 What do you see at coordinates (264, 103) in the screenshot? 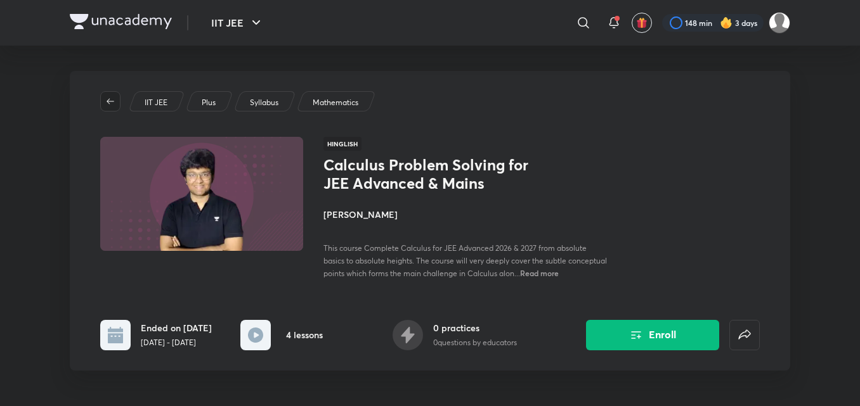
I see `p: Syllabus` at bounding box center [264, 103].